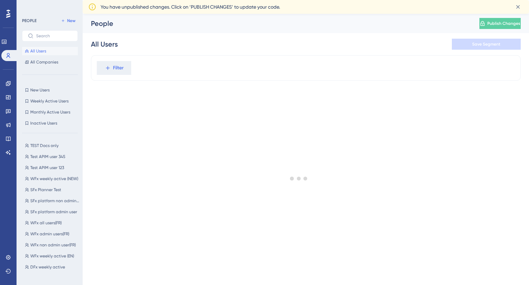 Image resolution: width=529 pixels, height=285 pixels. What do you see at coordinates (50, 62) in the screenshot?
I see `button: All Companies` at bounding box center [50, 62].